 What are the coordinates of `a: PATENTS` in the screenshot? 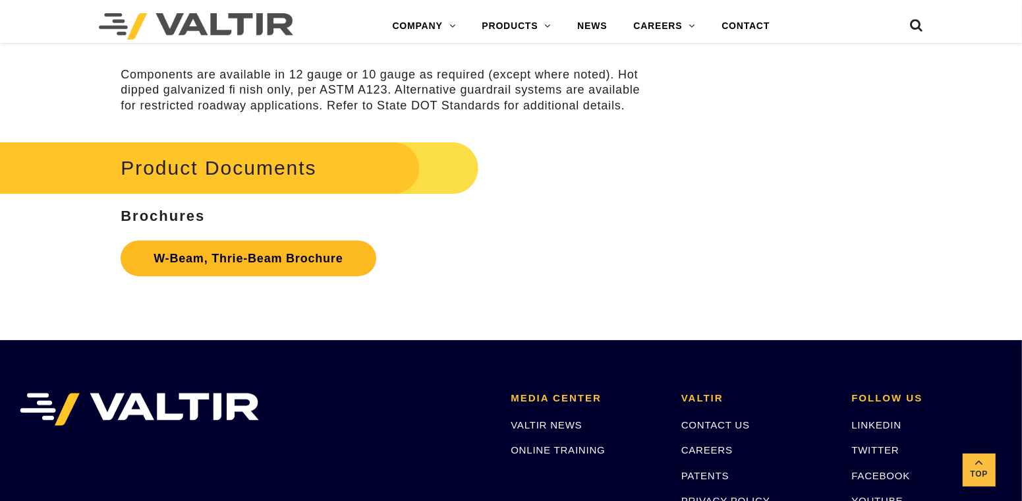 It's located at (705, 475).